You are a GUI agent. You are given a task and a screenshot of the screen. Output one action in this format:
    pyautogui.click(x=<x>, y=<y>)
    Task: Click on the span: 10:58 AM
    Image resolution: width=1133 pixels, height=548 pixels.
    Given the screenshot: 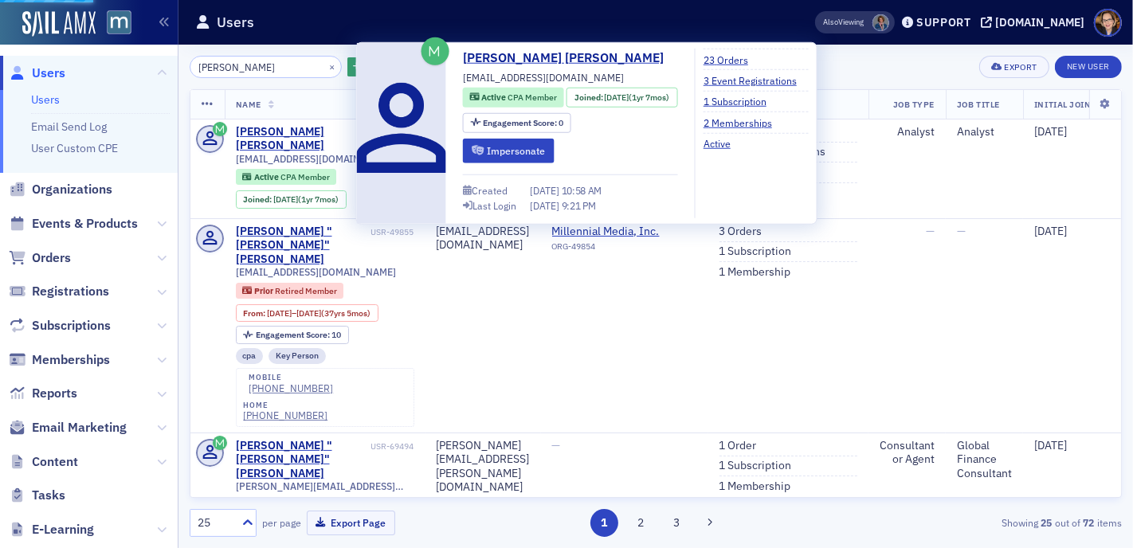 What is the action you would take?
    pyautogui.click(x=581, y=190)
    